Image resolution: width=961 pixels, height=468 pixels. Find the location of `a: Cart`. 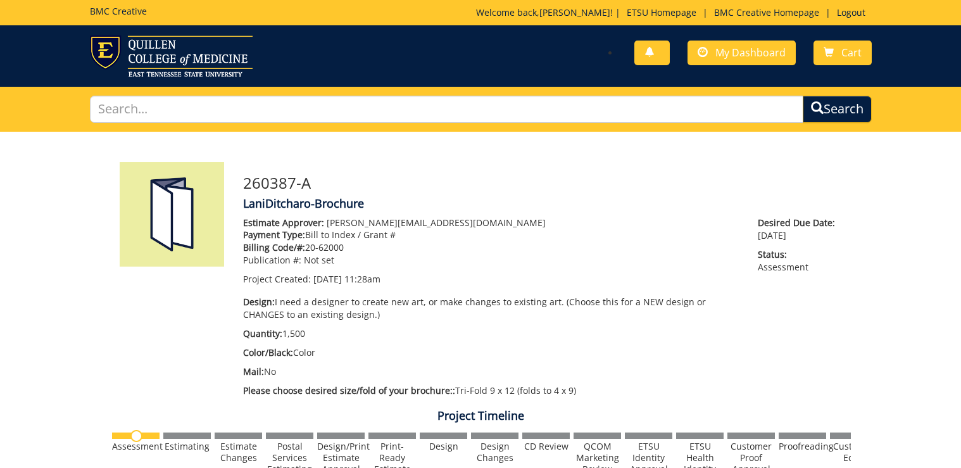

a: Cart is located at coordinates (842, 53).